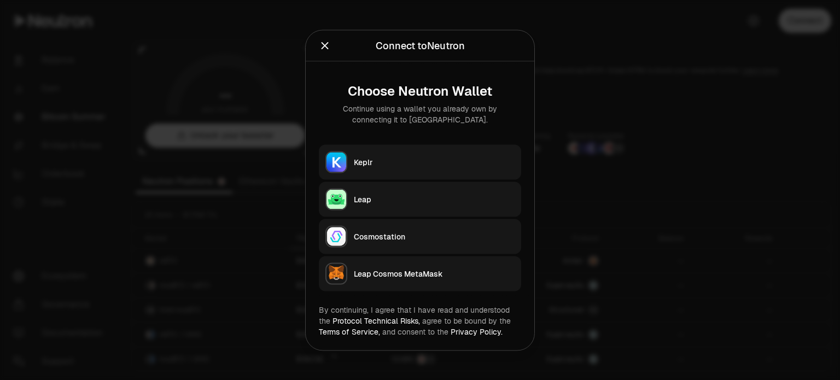 This screenshot has height=380, width=840. What do you see at coordinates (420, 236) in the screenshot?
I see `button: CosmostationCosmostation` at bounding box center [420, 236].